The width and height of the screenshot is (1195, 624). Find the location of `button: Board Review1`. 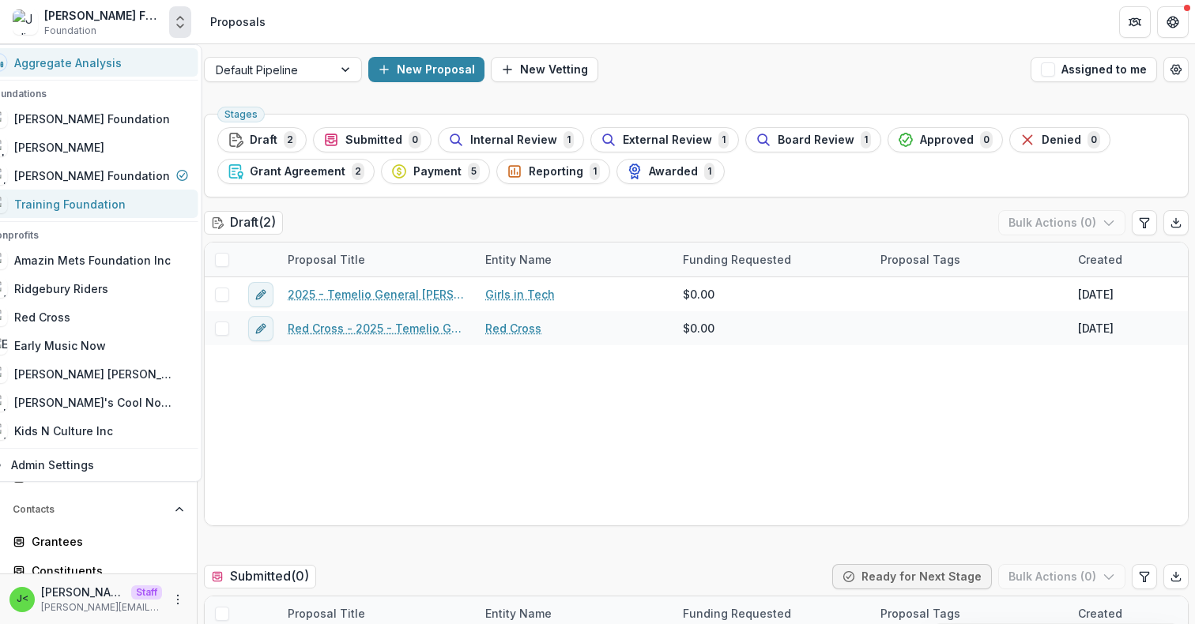

button: Board Review1 is located at coordinates (813, 140).